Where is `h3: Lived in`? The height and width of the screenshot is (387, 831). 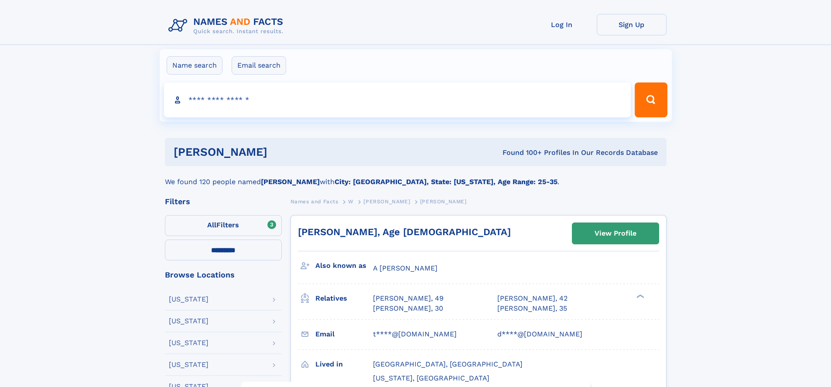
h3: Lived in is located at coordinates (344, 364).